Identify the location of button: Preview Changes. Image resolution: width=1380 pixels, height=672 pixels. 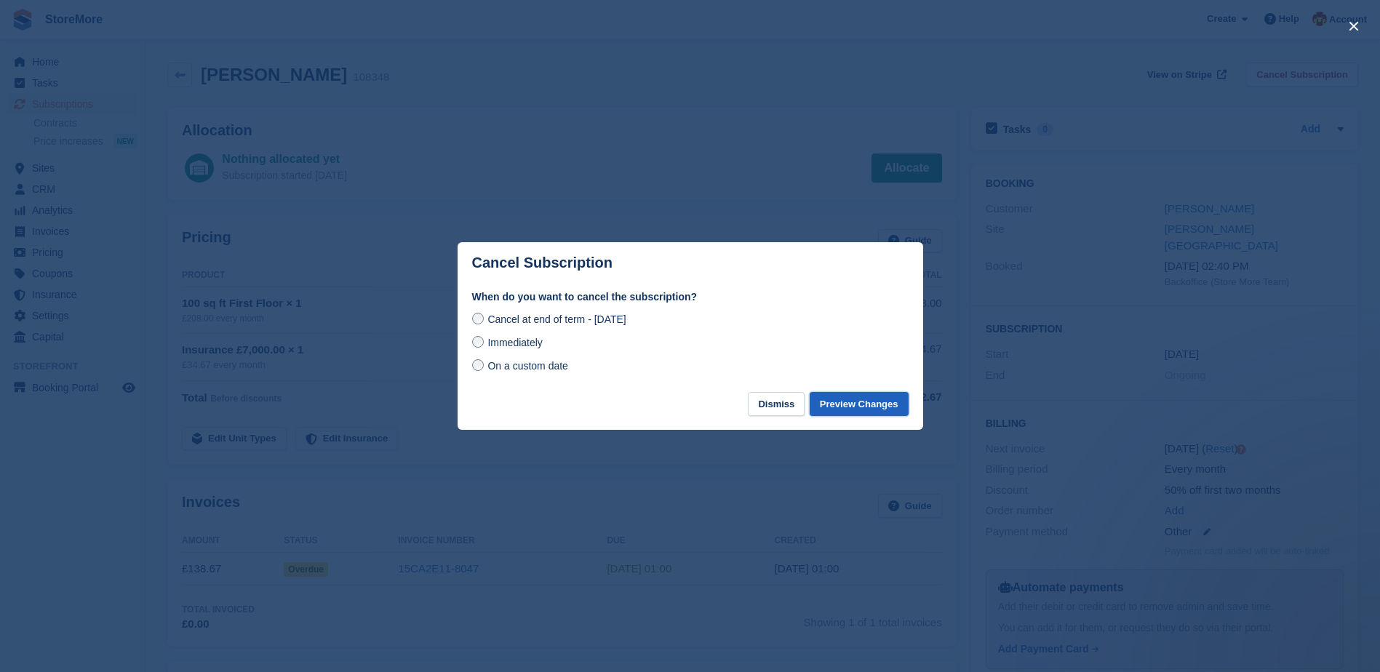
(859, 404).